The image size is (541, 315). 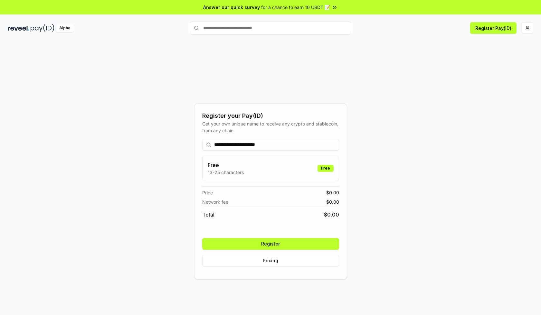 I want to click on button: Register Pay(ID), so click(x=493, y=28).